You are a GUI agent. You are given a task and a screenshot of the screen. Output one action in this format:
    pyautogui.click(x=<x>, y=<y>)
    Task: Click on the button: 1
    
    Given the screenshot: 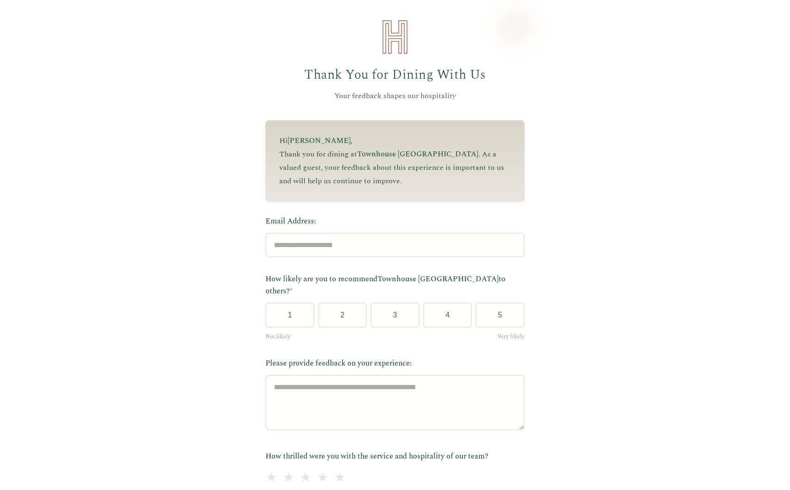 What is the action you would take?
    pyautogui.click(x=290, y=315)
    